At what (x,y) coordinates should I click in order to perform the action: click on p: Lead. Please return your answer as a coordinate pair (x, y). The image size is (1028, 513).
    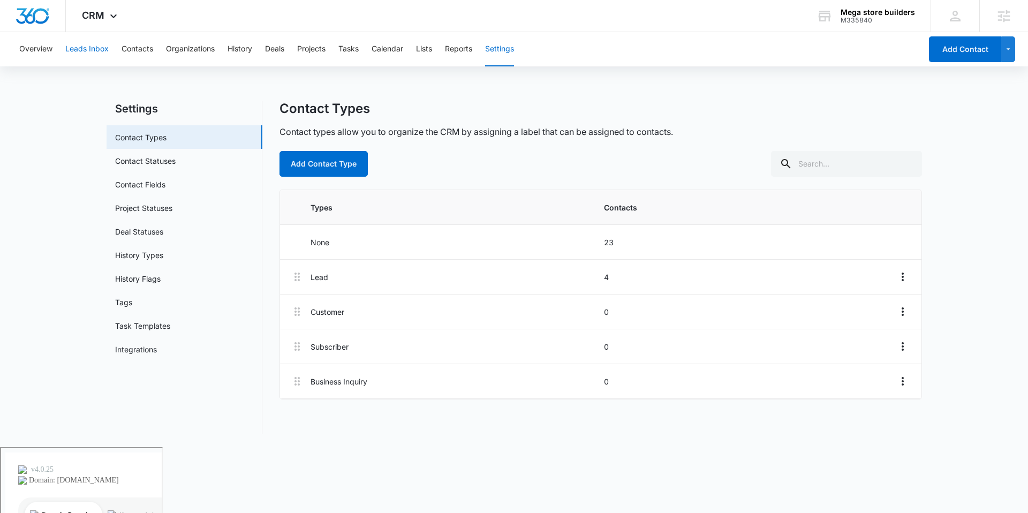
    Looking at the image, I should click on (454, 277).